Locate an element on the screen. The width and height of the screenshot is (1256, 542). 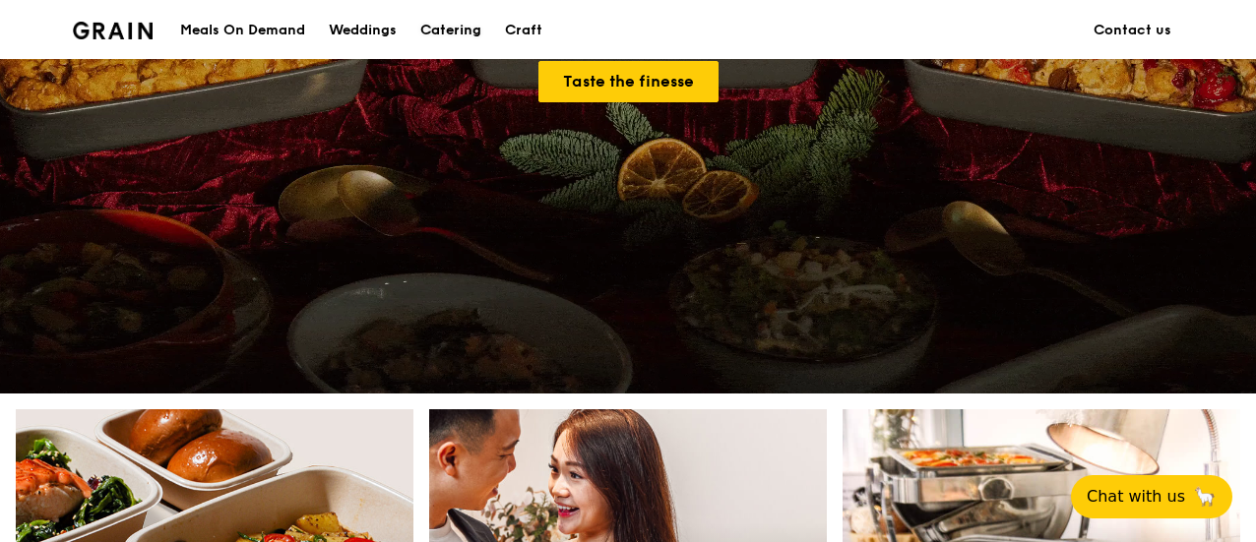
a: Craft is located at coordinates (523, 31).